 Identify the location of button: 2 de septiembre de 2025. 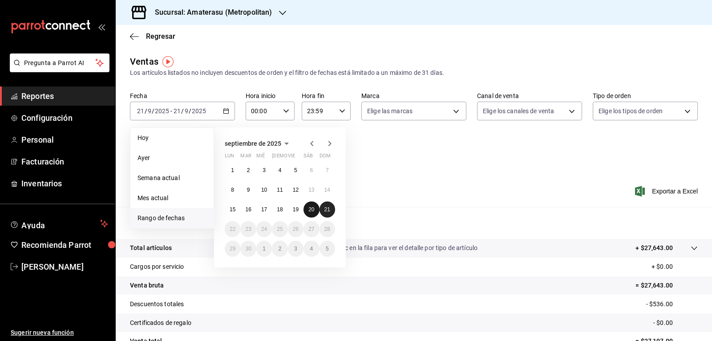
(248, 170).